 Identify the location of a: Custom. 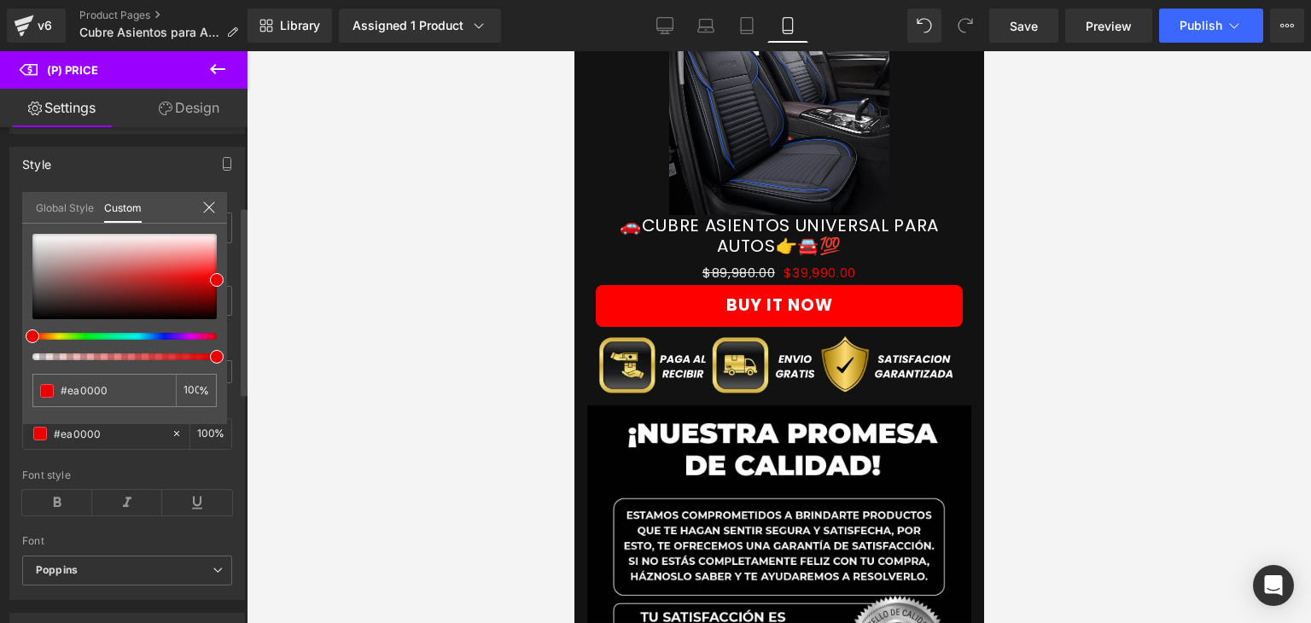
(123, 207).